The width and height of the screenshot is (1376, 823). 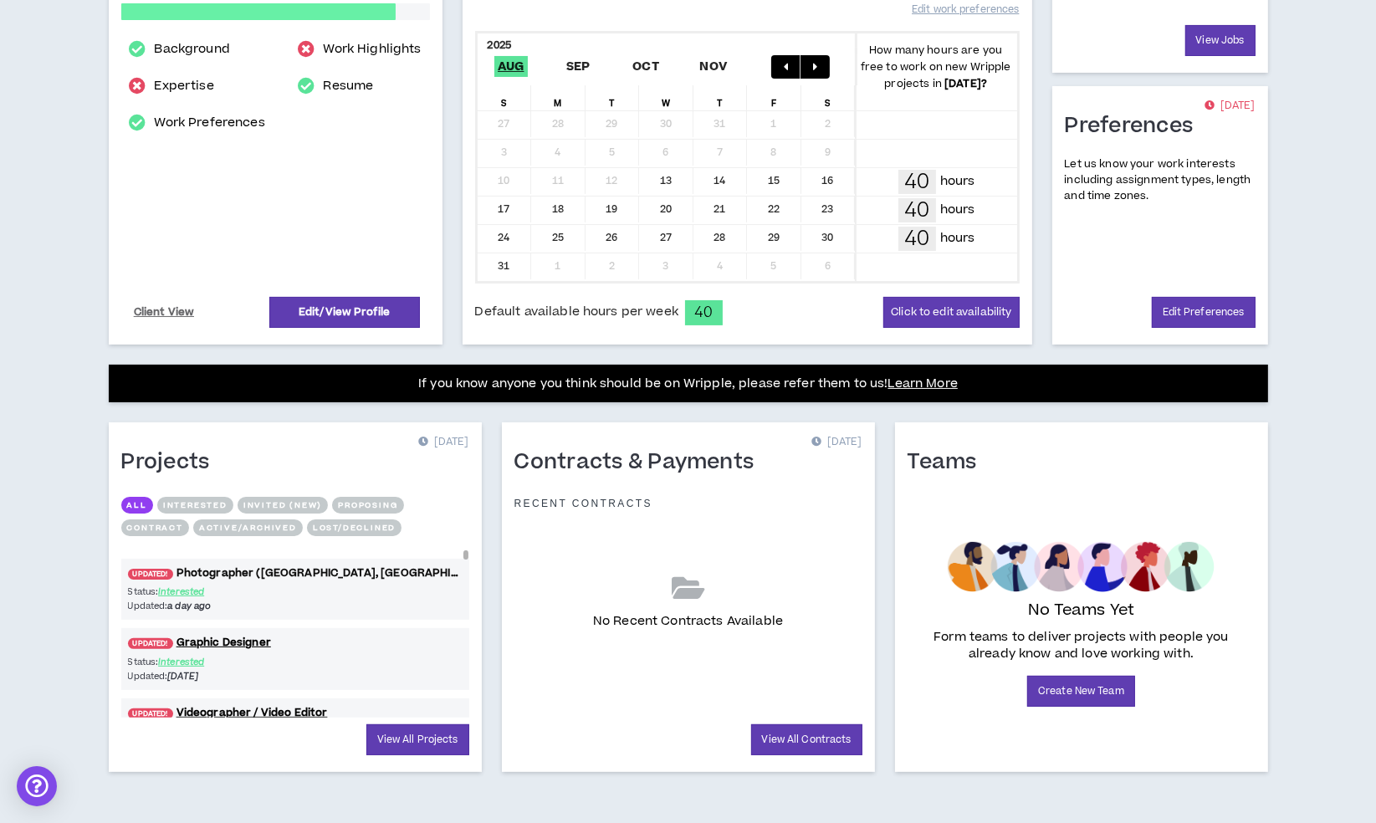 I want to click on a: Background, so click(x=192, y=49).